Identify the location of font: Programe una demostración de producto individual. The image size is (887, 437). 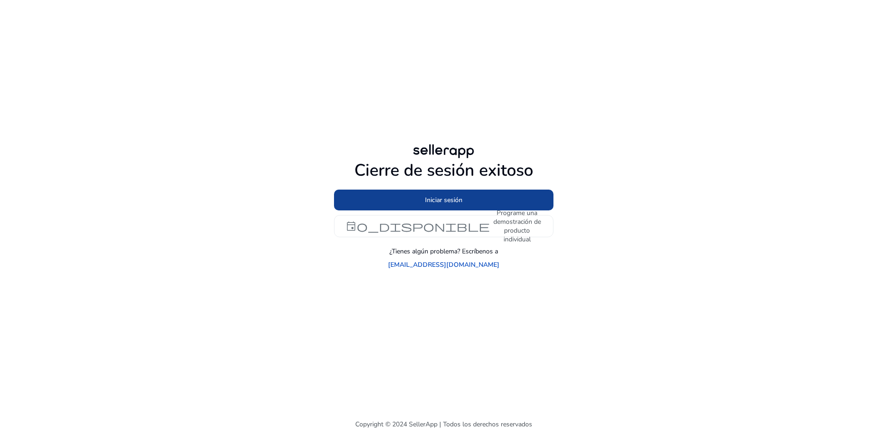
(517, 226).